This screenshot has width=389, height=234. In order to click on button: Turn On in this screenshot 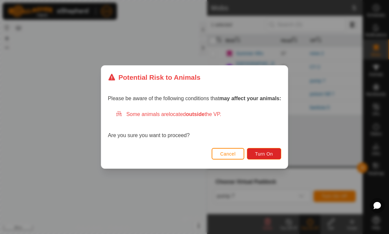, I will do `click(264, 154)`.